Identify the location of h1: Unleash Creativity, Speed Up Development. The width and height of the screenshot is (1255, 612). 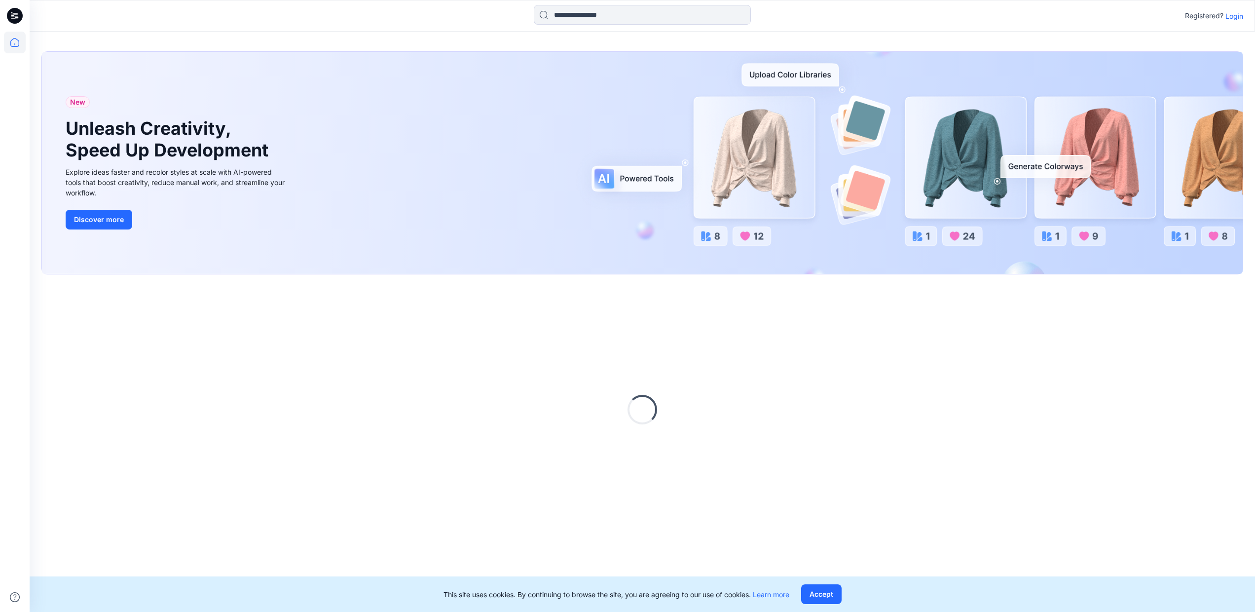
(169, 139).